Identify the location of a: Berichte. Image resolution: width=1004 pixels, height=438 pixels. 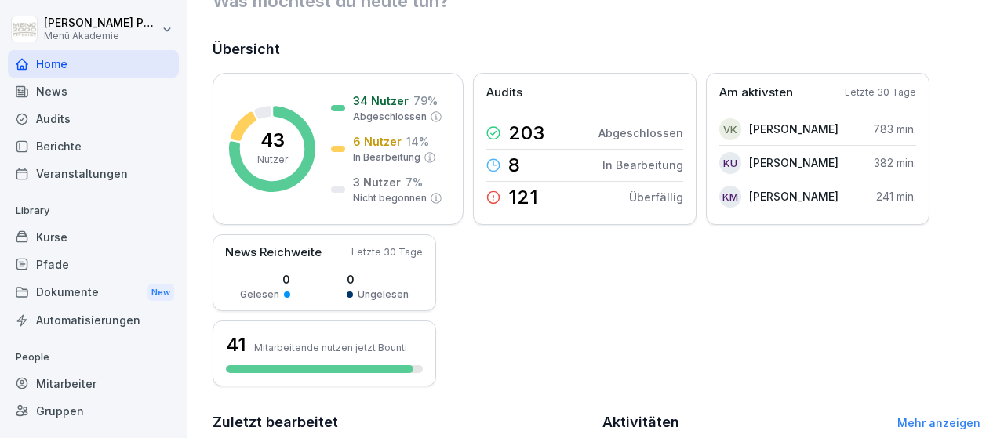
(93, 146).